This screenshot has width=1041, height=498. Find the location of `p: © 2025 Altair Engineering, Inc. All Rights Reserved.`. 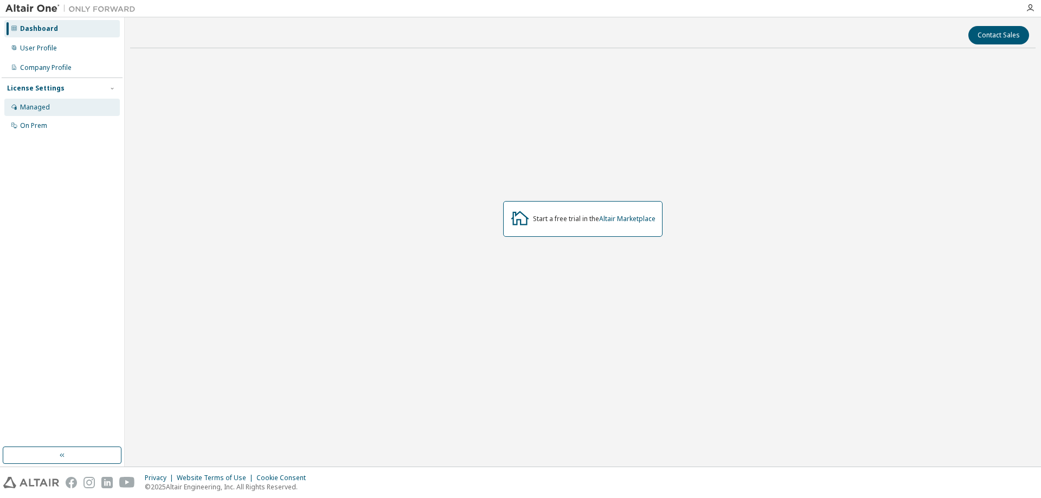

p: © 2025 Altair Engineering, Inc. All Rights Reserved. is located at coordinates (228, 487).